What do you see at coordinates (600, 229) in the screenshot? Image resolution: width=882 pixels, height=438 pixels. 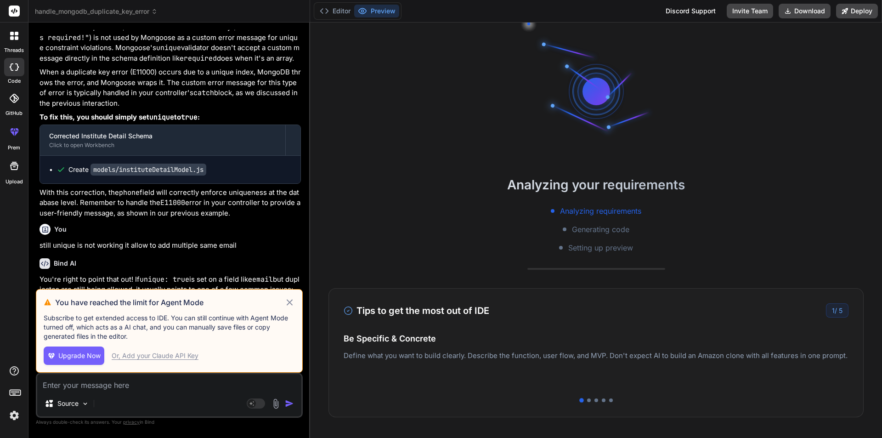 I see `span: Generating code` at bounding box center [600, 229].